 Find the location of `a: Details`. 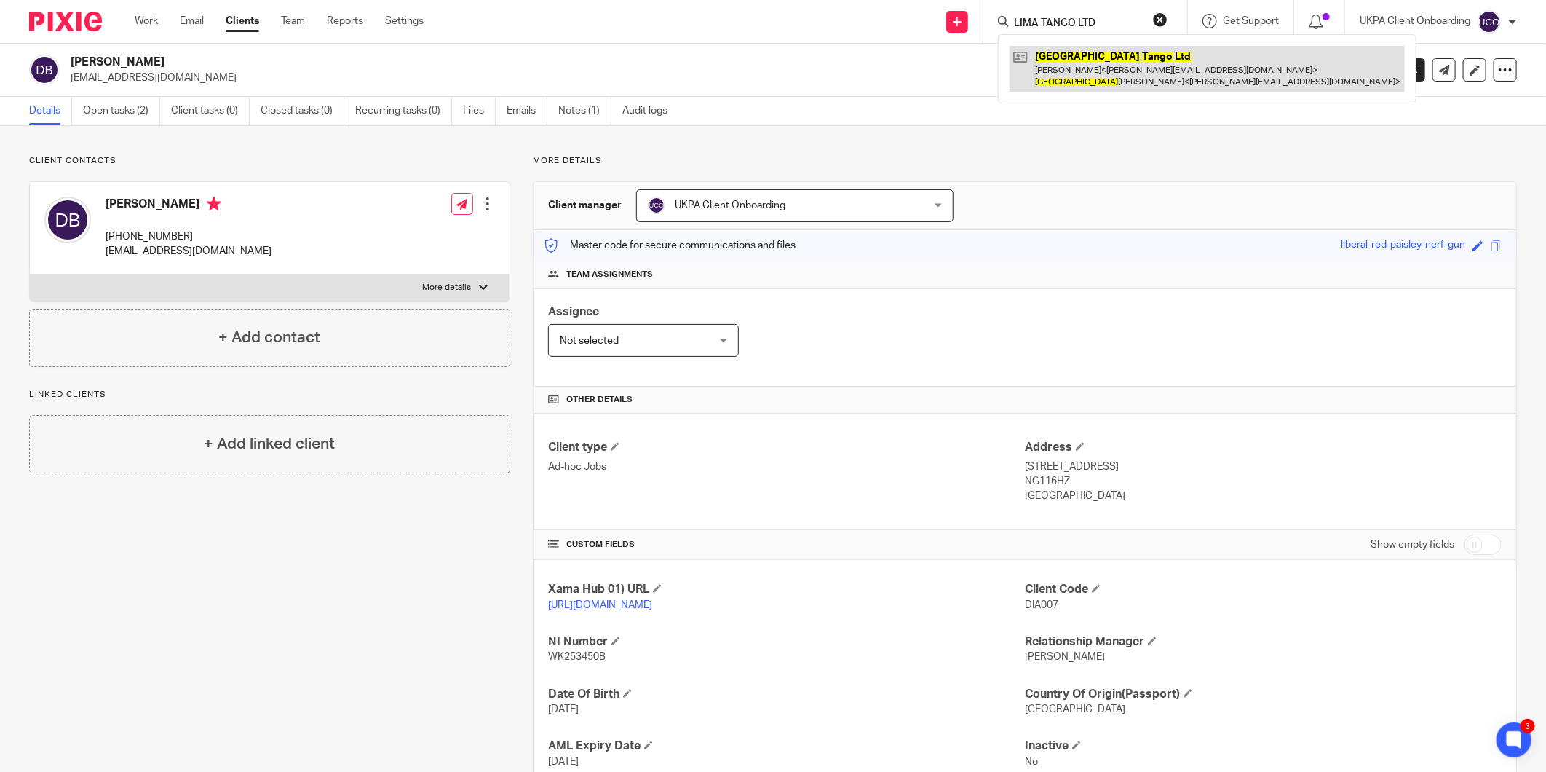

a: Details is located at coordinates (50, 111).